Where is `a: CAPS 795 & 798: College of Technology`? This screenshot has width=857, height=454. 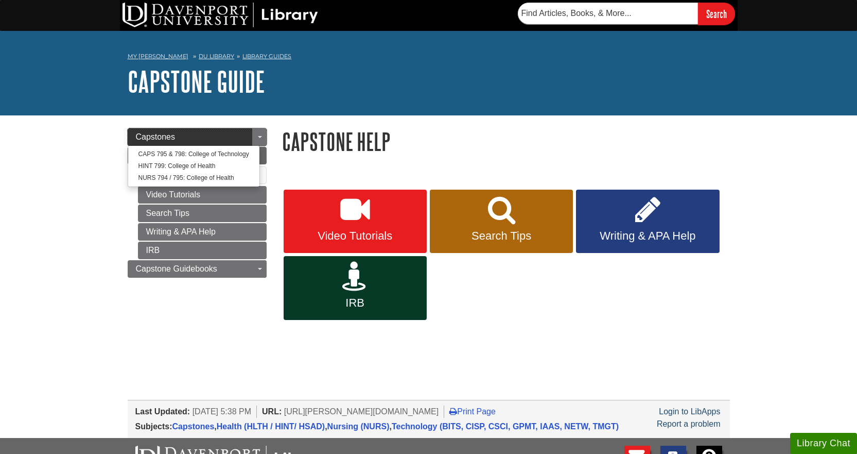 a: CAPS 795 & 798: College of Technology is located at coordinates (194, 154).